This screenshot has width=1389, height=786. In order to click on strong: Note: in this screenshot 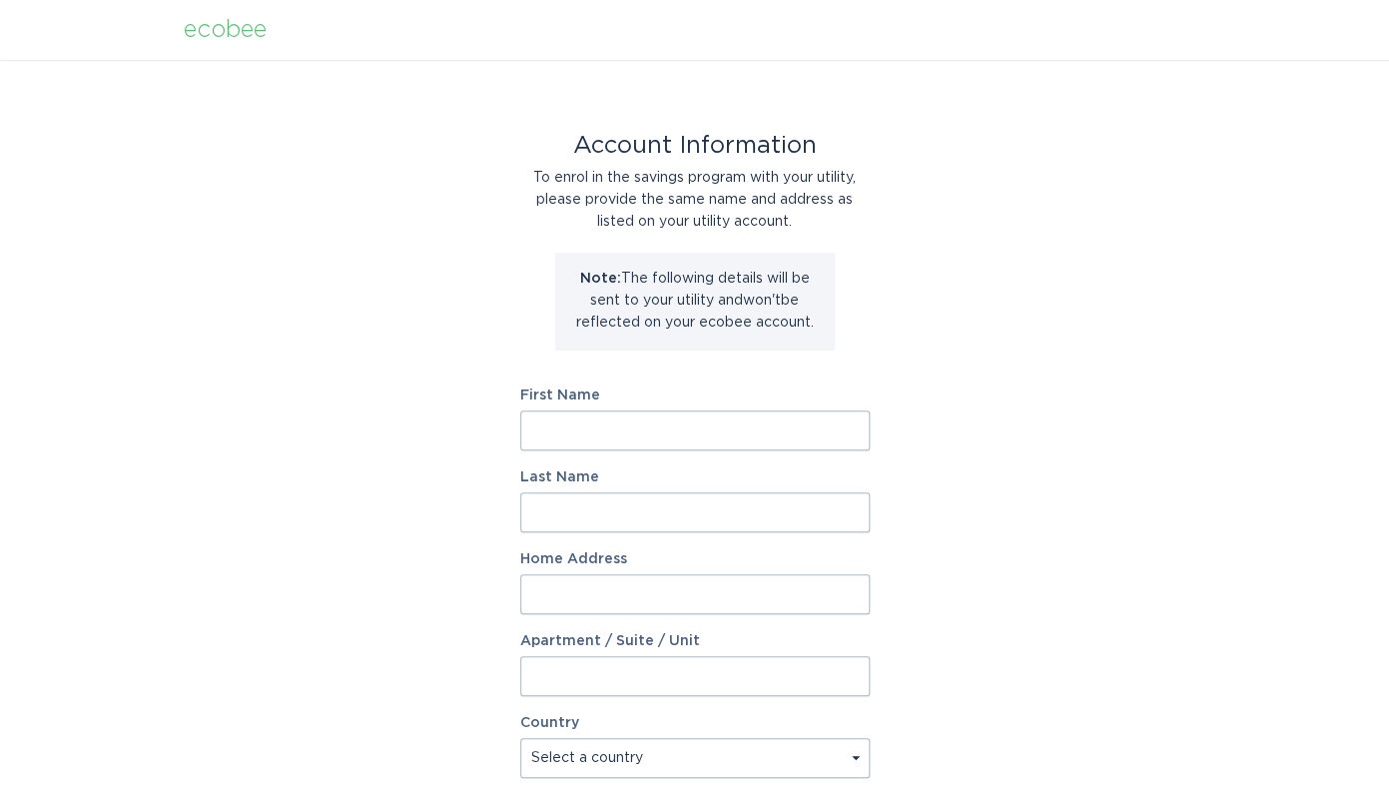, I will do `click(600, 279)`.